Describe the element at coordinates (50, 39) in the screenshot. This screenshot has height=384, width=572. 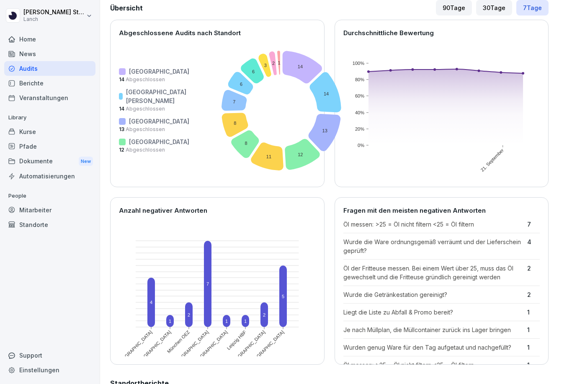
I see `div: Home` at that location.